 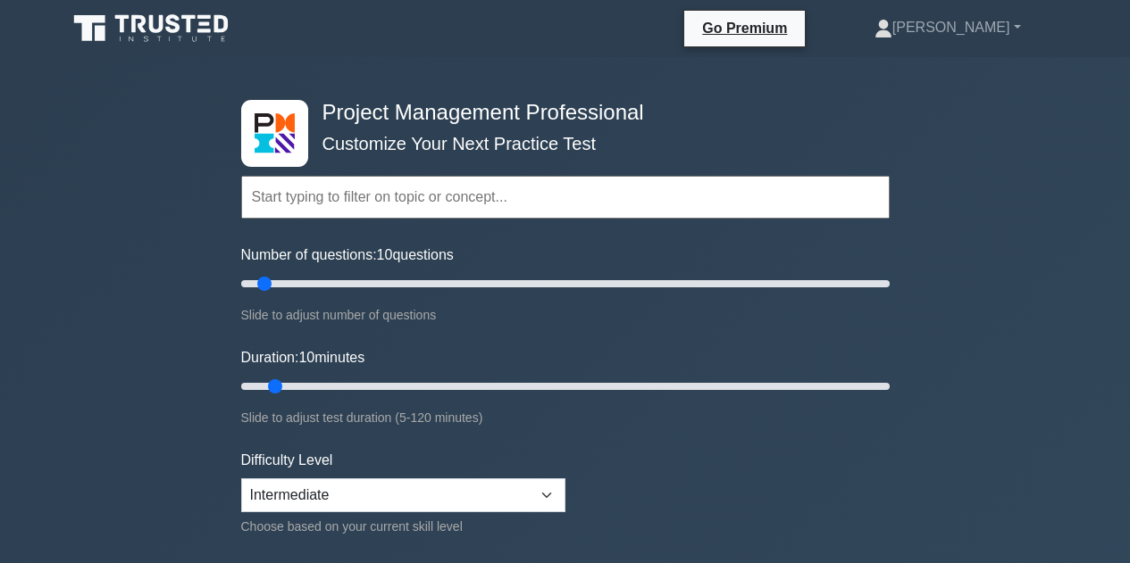 What do you see at coordinates (744, 28) in the screenshot?
I see `a: Go Premium` at bounding box center [744, 28].